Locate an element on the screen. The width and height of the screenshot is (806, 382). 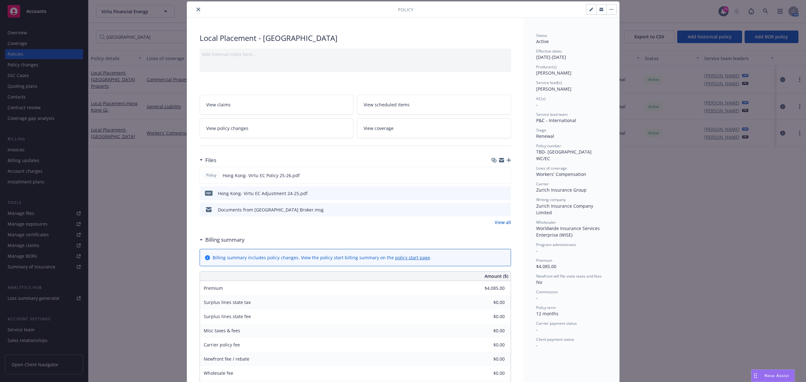
span: Service lead(s) is located at coordinates (549, 83).